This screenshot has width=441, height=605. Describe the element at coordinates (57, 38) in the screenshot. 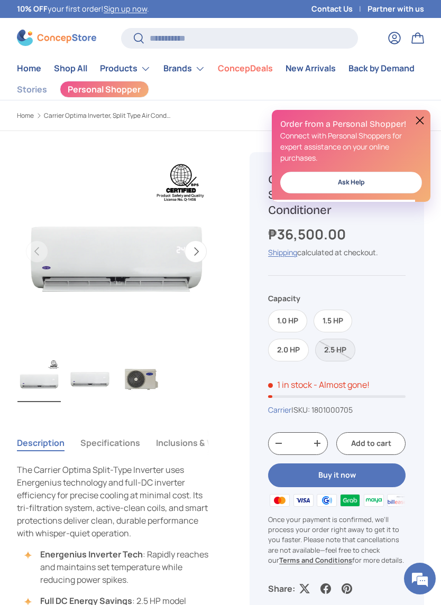

I see `img: ConcepStore` at that location.